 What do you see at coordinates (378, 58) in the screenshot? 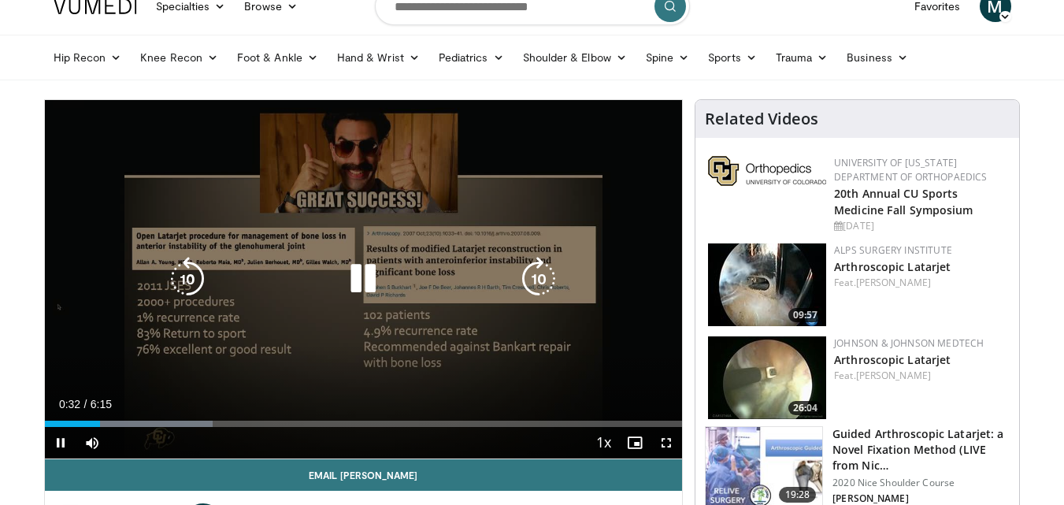
I see `a: Hand & Wrist` at bounding box center [378, 58].